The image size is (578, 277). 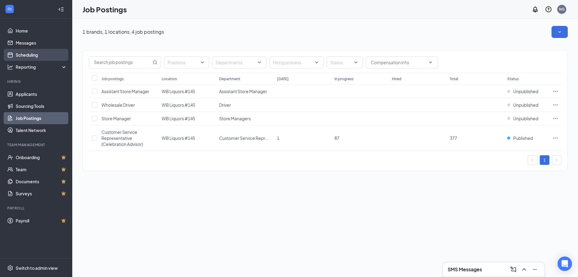 I want to click on div: Job postings, so click(x=113, y=79).